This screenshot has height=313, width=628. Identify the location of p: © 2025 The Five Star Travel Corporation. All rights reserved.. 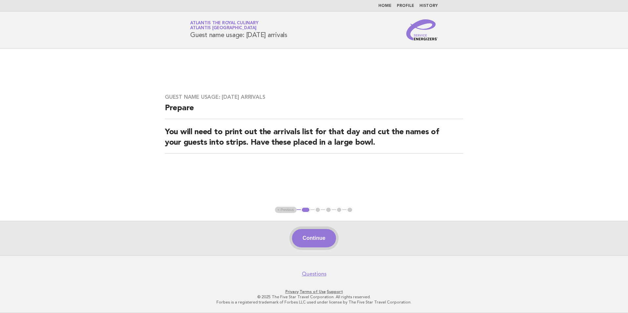
(314, 297).